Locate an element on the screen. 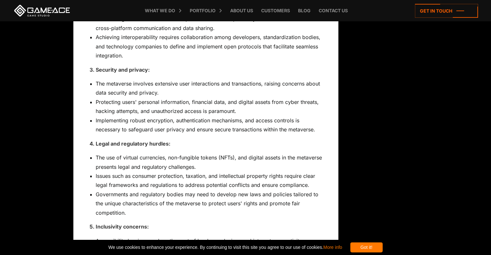 This screenshot has height=255, width=491. li: Achieving interoperability requires collaboration among developers, standardization bodies, and t... is located at coordinates (209, 46).